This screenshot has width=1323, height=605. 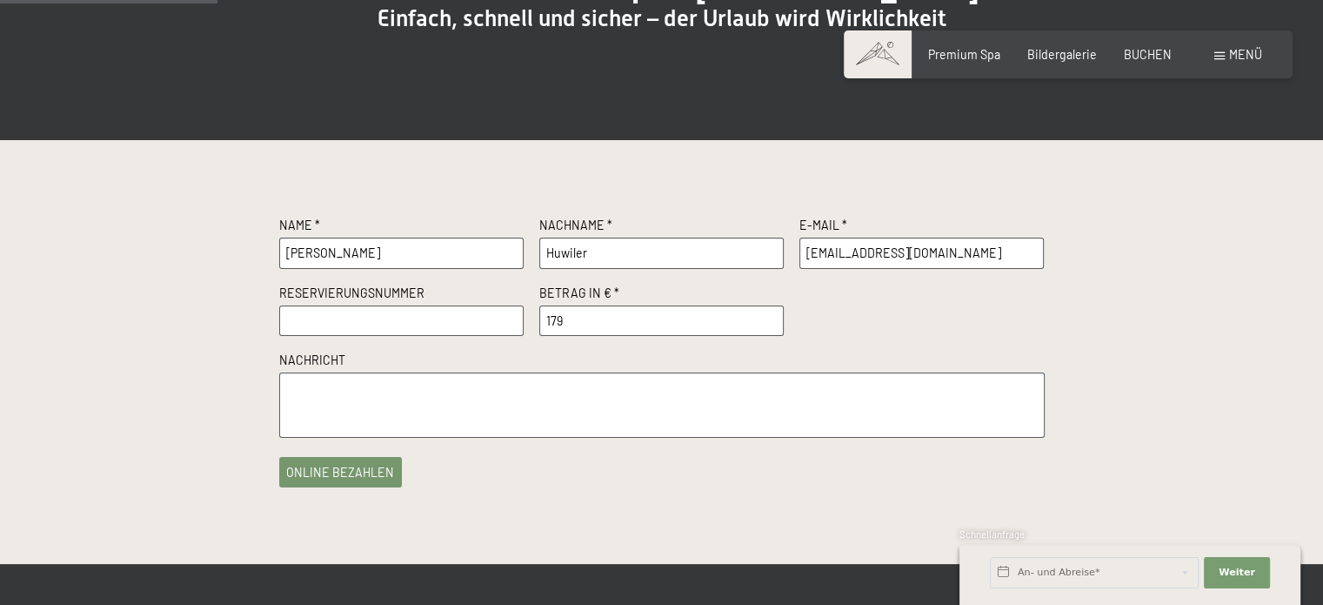 What do you see at coordinates (402, 295) in the screenshot?
I see `label: Reservierungsnummer` at bounding box center [402, 295].